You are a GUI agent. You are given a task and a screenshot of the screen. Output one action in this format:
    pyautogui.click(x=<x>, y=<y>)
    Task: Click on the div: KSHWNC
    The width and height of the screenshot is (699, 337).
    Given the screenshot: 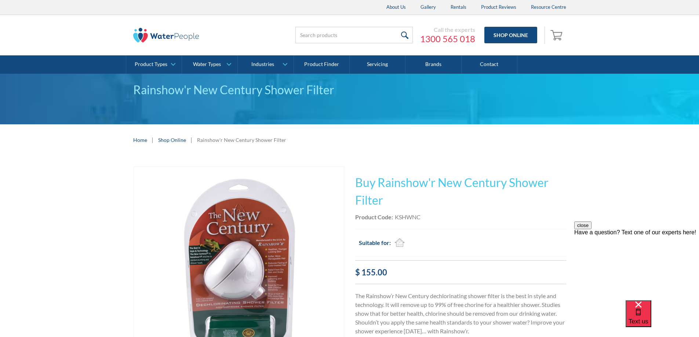 What is the action you would take?
    pyautogui.click(x=408, y=217)
    